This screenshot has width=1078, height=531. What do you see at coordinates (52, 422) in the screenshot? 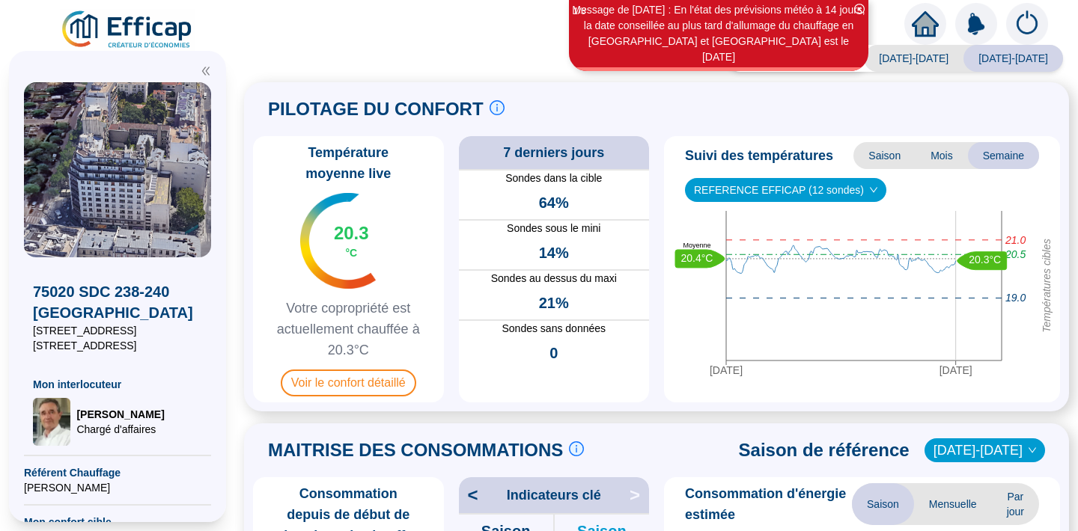
I see `img: Chargé d'affaires` at bounding box center [52, 422].